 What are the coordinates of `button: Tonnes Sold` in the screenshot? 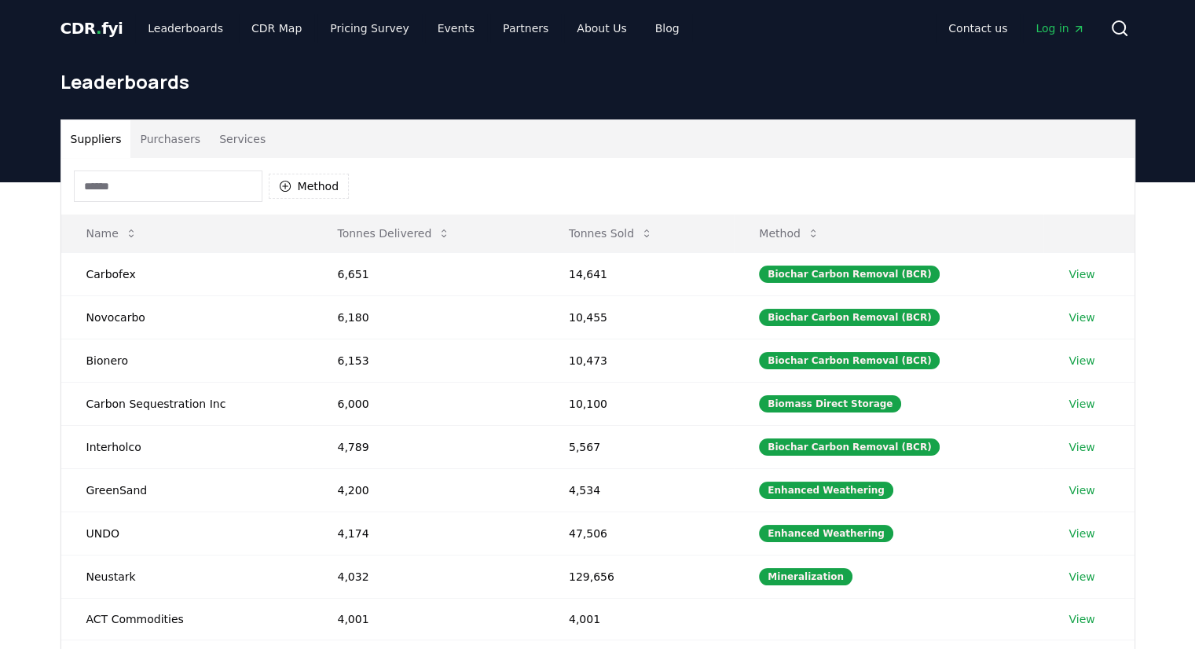 It's located at (611, 233).